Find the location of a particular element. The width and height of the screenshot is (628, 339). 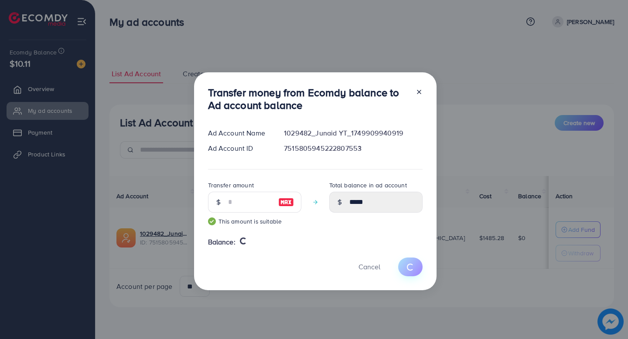

img: image is located at coordinates (286, 202).